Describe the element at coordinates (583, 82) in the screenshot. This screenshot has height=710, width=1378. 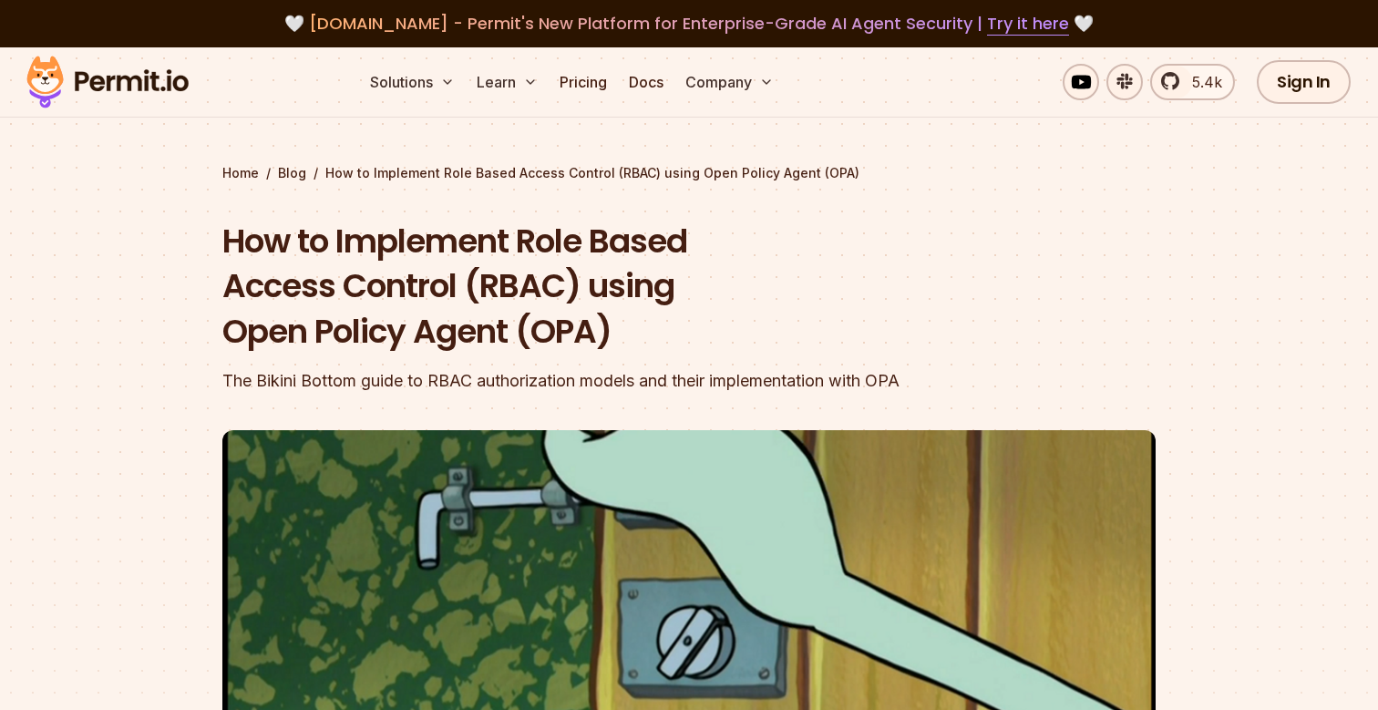
I see `a: Pricing` at that location.